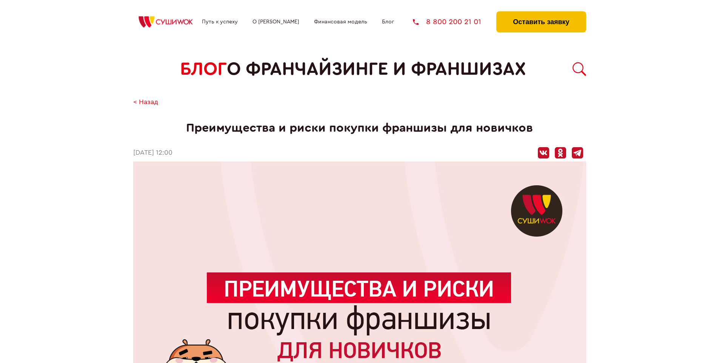 The image size is (719, 363). I want to click on h1: Преимущества и риски покупки франшизы для новичков, so click(360, 128).